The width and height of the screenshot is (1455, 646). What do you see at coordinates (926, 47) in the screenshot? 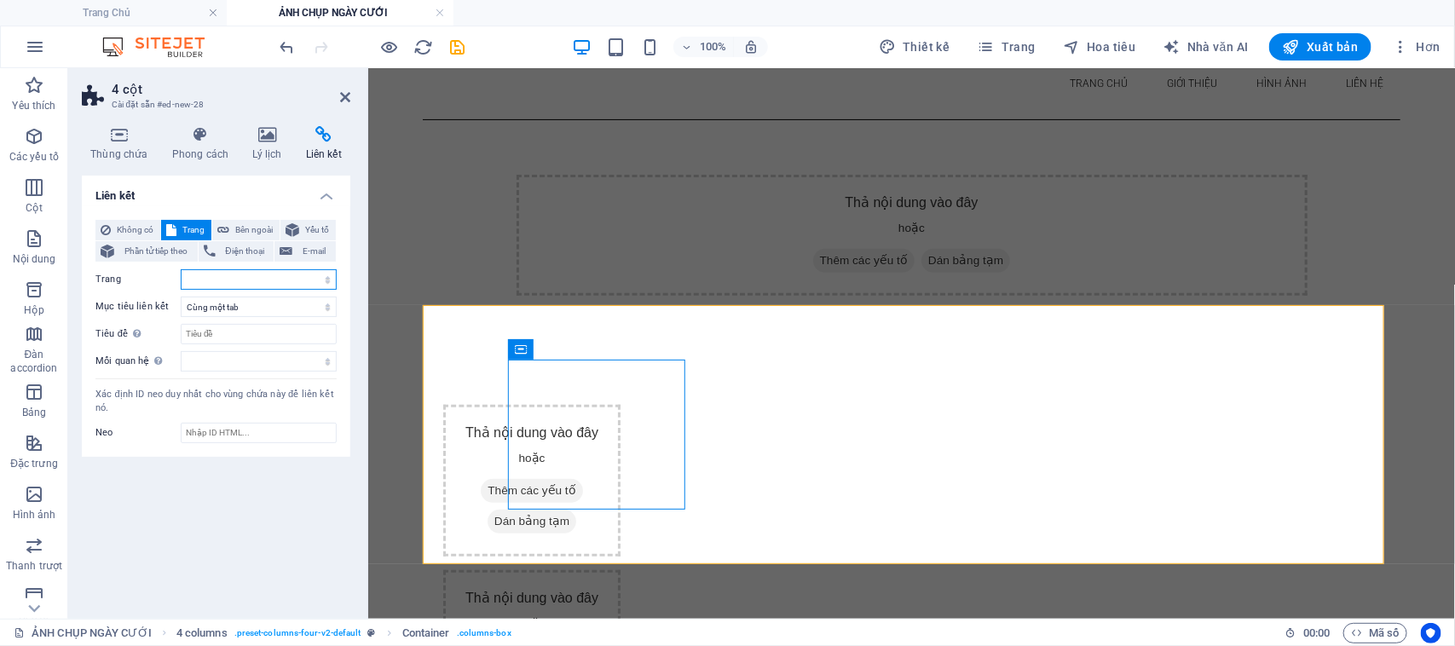
I see `font: Thiết kế` at bounding box center [926, 47].